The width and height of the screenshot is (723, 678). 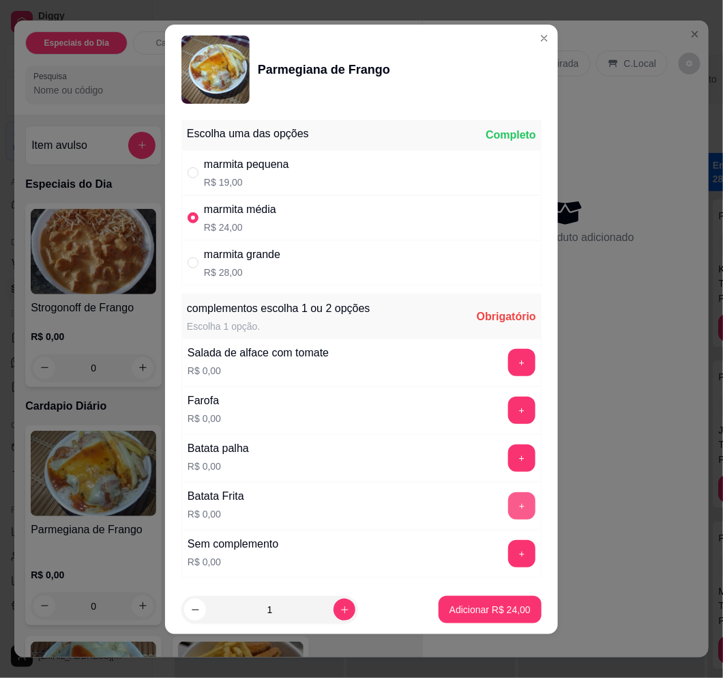 What do you see at coordinates (506, 317) in the screenshot?
I see `div: Obrigatório` at bounding box center [506, 317].